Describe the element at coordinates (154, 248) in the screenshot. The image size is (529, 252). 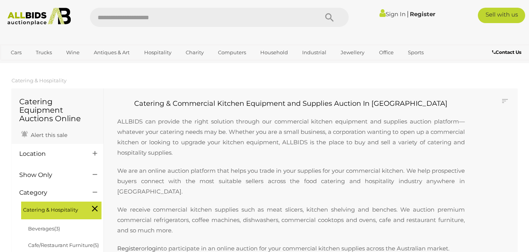
I see `a: login` at that location.